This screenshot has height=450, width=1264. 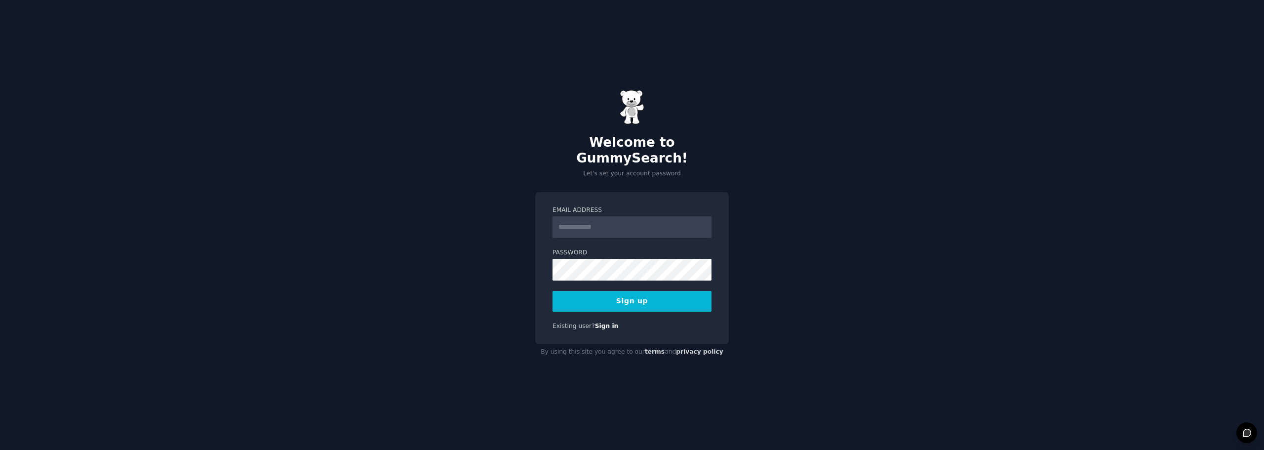 I want to click on a: privacy policy, so click(x=700, y=352).